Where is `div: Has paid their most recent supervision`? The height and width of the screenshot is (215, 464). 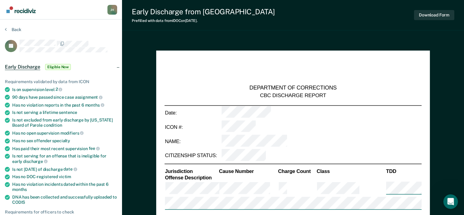 div: Has paid their most recent supervision is located at coordinates (65, 149).